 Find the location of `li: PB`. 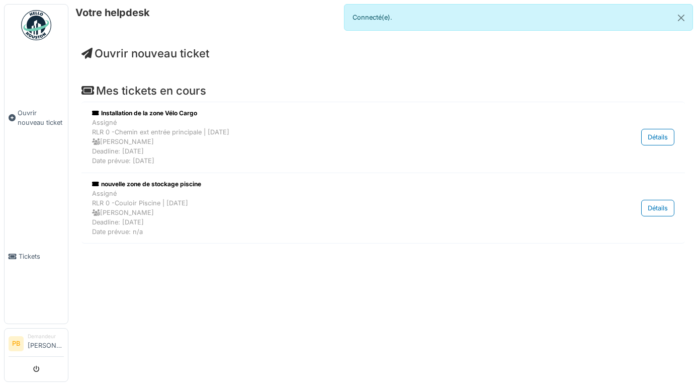

li: PB is located at coordinates (16, 344).